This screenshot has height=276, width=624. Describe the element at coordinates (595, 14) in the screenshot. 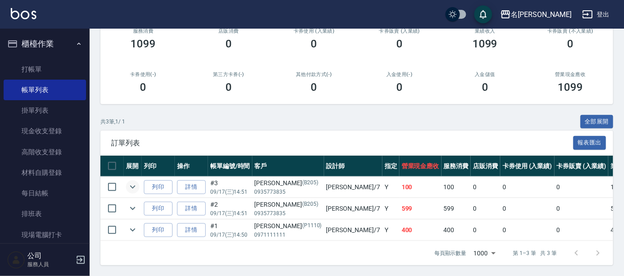

I see `button: 登出` at that location.